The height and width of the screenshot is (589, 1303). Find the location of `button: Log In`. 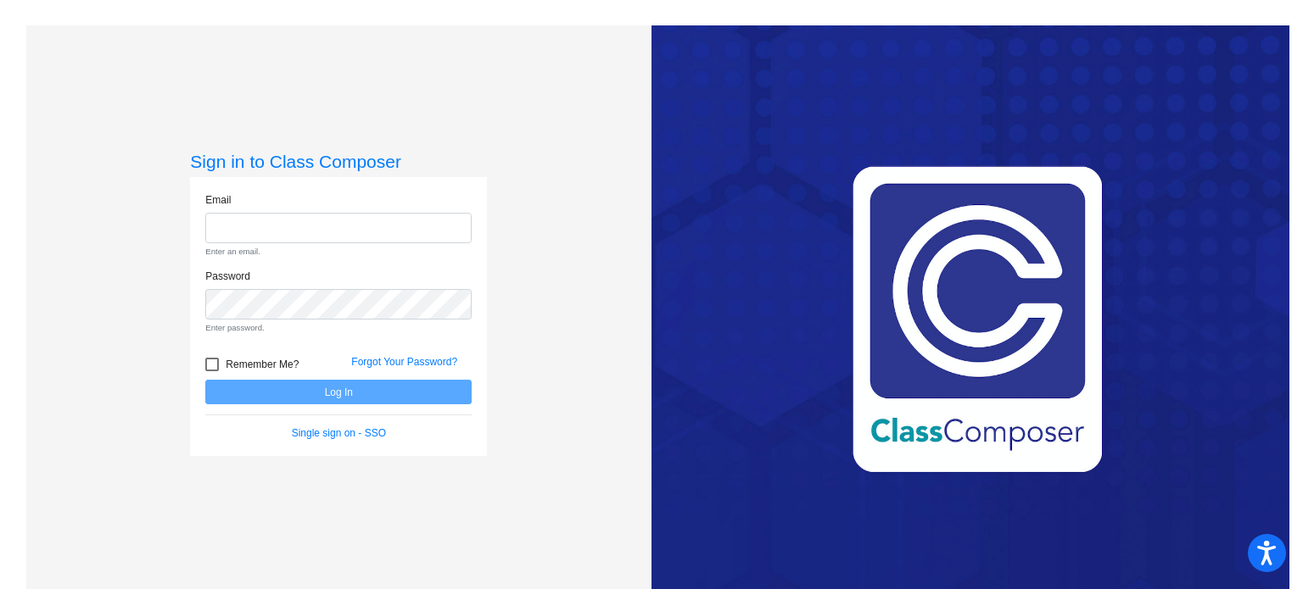

button: Log In is located at coordinates (338, 392).